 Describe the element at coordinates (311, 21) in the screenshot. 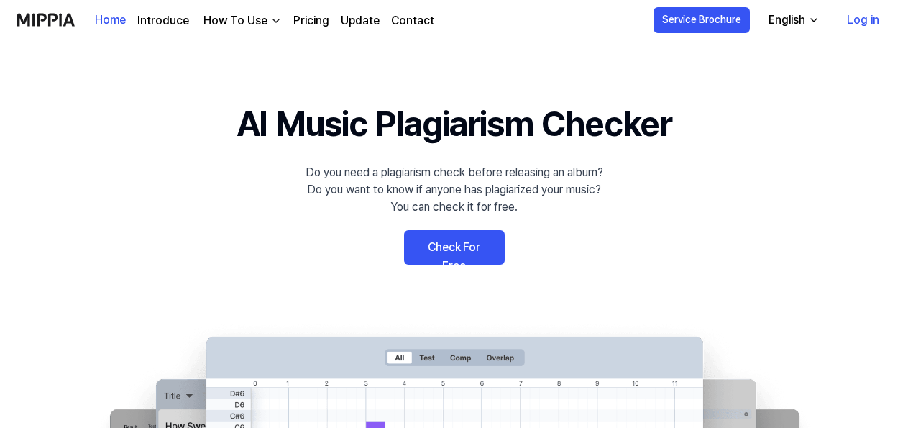

I see `a: Pricing` at that location.